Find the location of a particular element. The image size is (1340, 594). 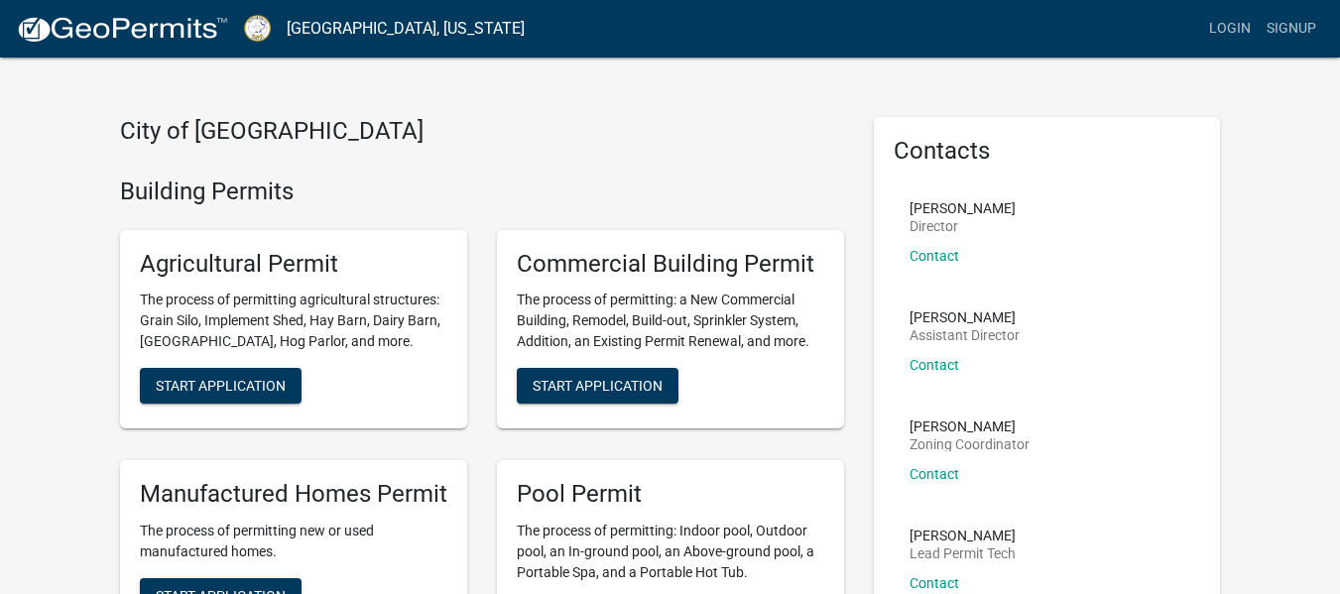

h4: Building Permits is located at coordinates (482, 191).